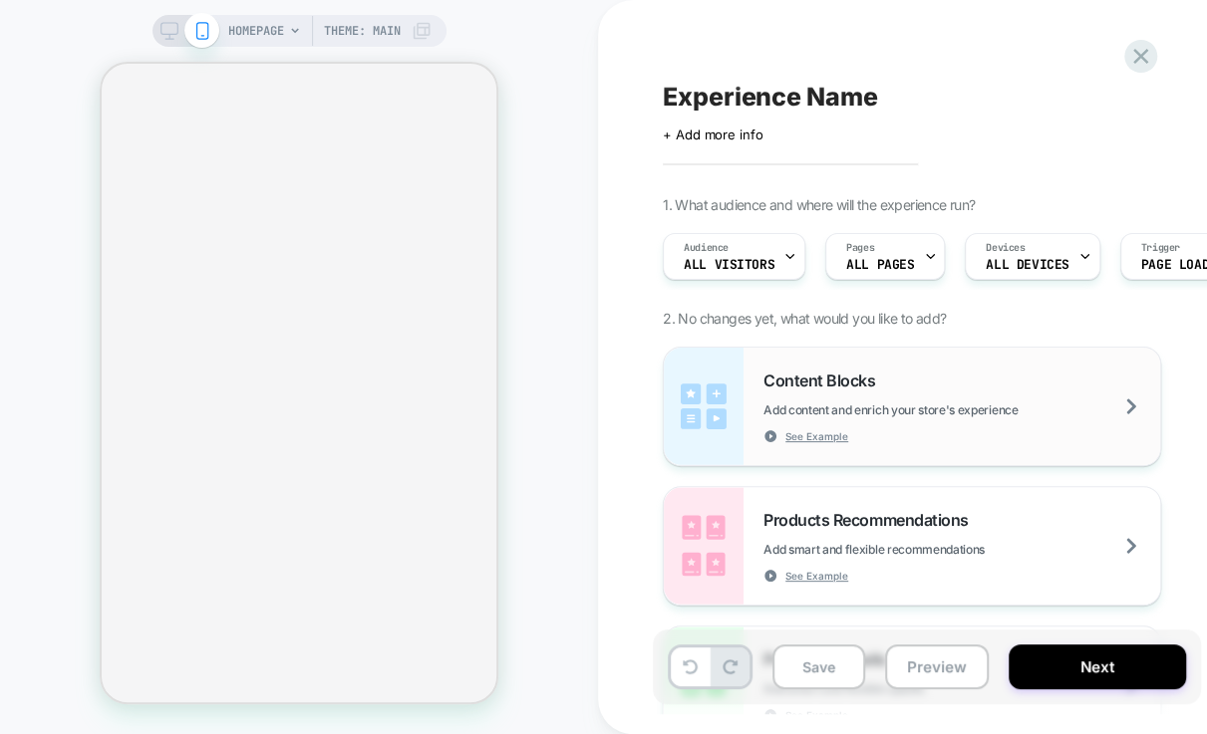 The width and height of the screenshot is (1207, 734). I want to click on span: ALL DEVICES, so click(1026, 265).